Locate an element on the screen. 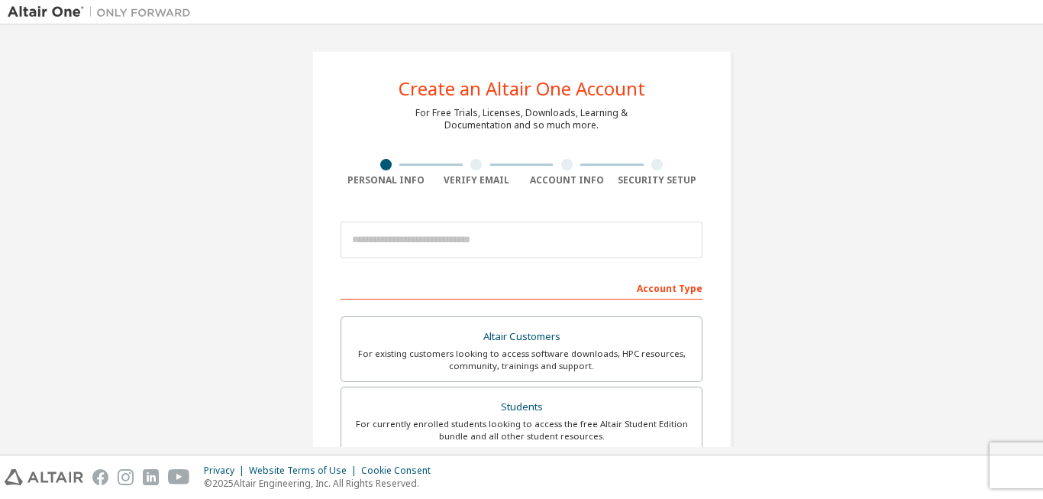  div: Students is located at coordinates (522, 407).